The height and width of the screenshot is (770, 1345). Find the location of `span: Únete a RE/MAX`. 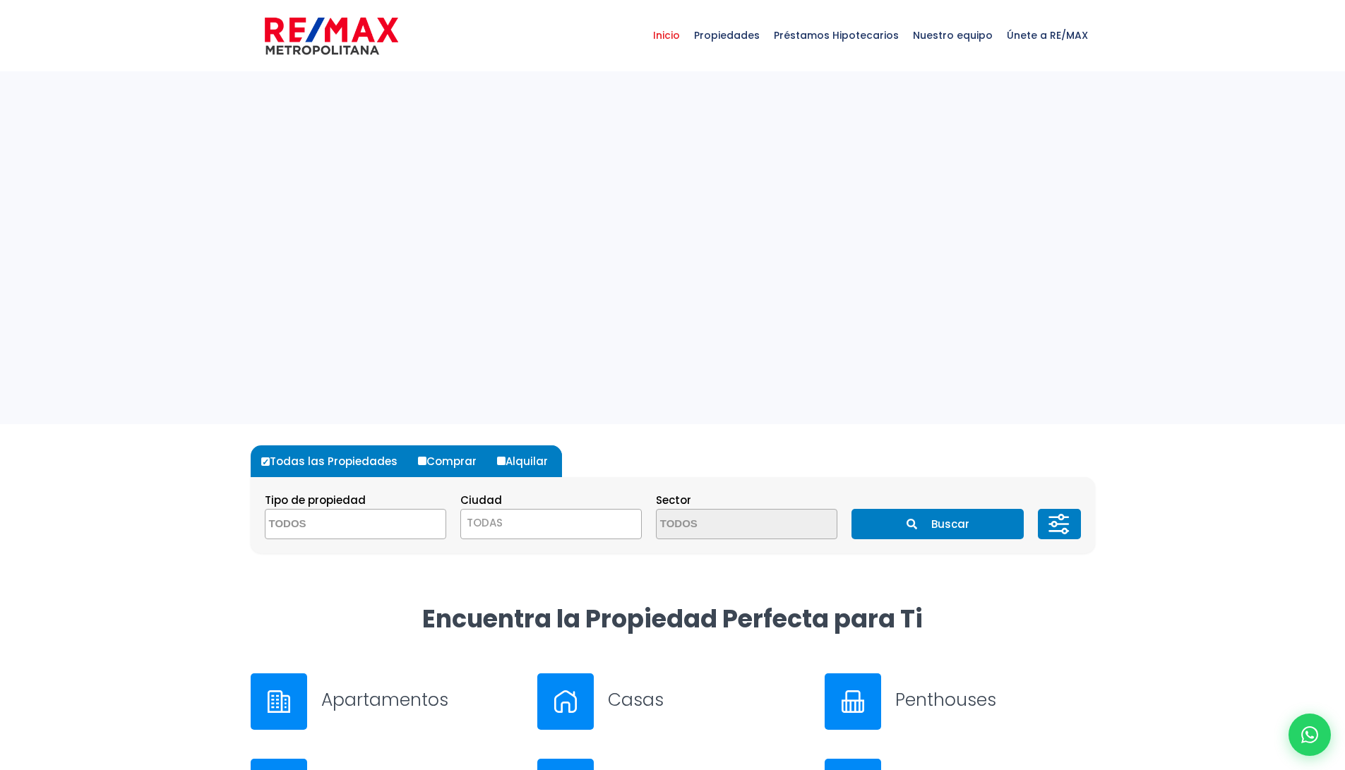

span: Únete a RE/MAX is located at coordinates (1047, 35).